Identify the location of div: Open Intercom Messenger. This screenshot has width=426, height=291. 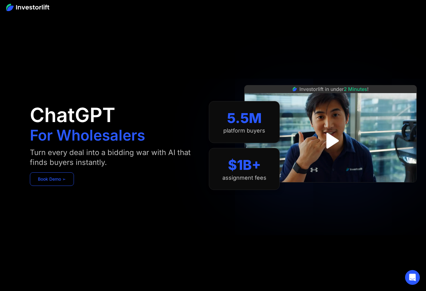
(412, 277).